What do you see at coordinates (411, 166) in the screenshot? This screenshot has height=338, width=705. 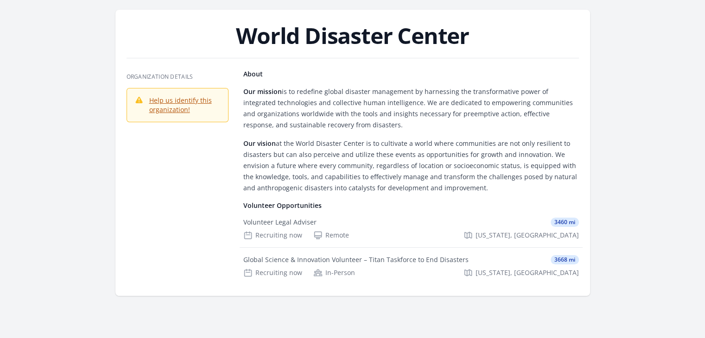 I see `p: at the World Disaster Center is to cultivate a world where communities are not only resilient to ...` at bounding box center [411, 166].